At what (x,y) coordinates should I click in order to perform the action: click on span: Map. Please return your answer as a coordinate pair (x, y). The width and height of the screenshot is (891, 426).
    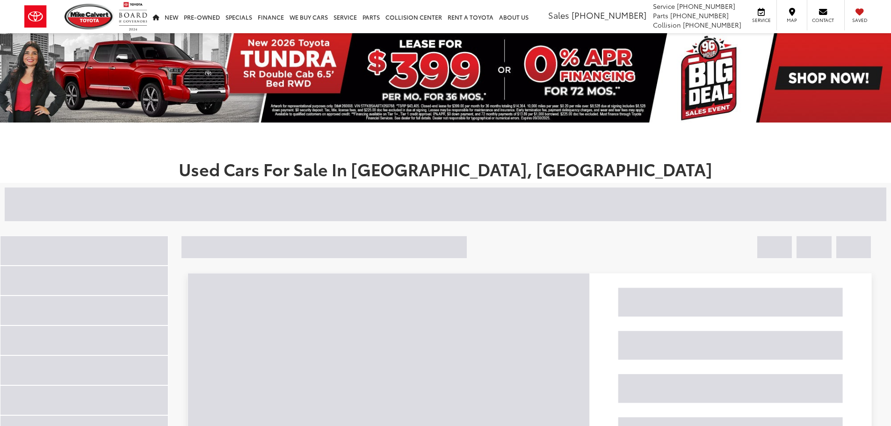
    Looking at the image, I should click on (791, 20).